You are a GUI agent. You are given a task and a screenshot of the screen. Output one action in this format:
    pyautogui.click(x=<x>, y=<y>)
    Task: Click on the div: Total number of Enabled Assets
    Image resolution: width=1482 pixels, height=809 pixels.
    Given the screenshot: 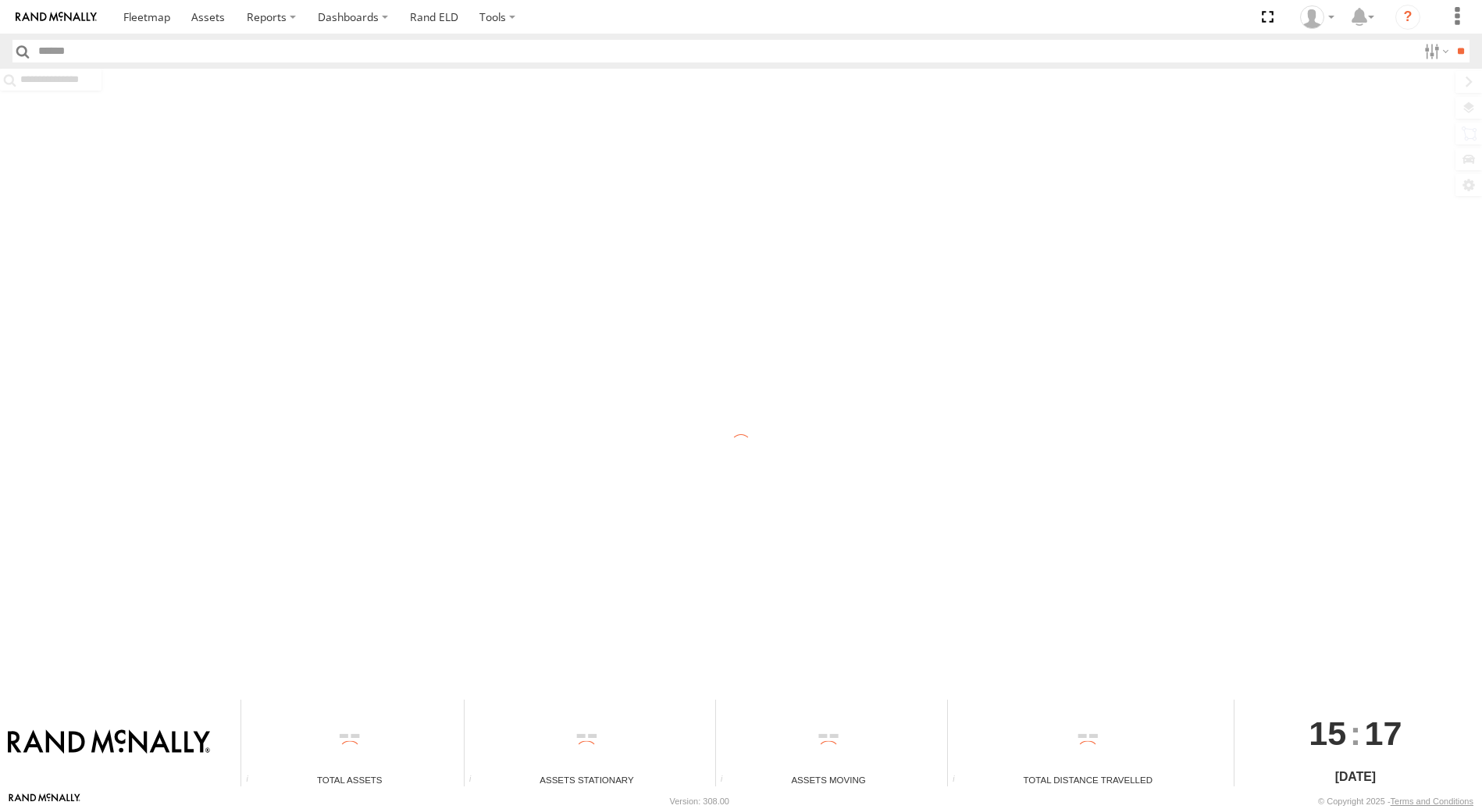 What is the action you would take?
    pyautogui.click(x=253, y=780)
    